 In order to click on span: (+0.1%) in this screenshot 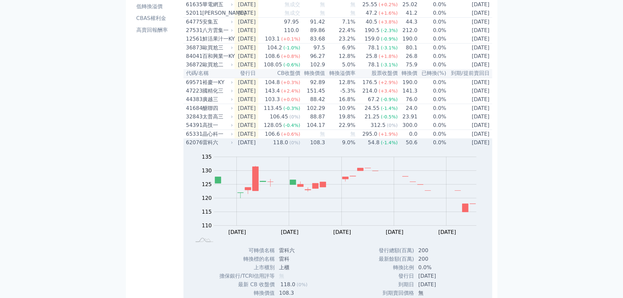, I will do `click(291, 39)`.